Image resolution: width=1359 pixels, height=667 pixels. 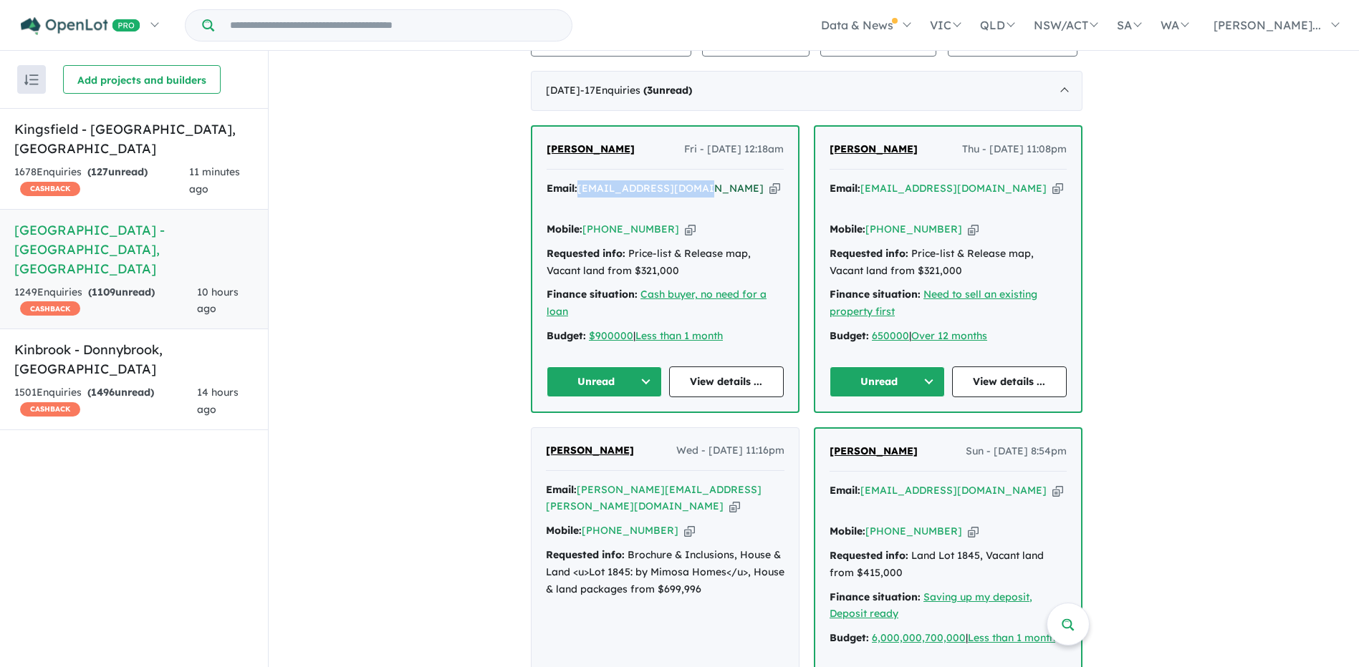 What do you see at coordinates (214, 180) in the screenshot?
I see `span: 11 minutes ago` at bounding box center [214, 180].